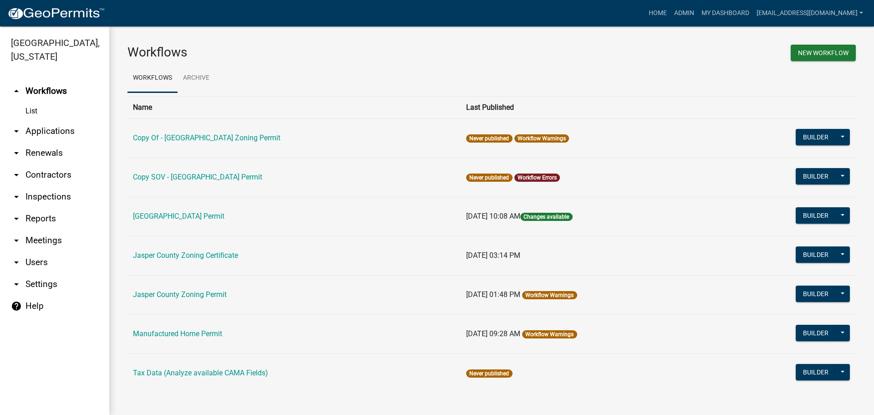 This screenshot has width=874, height=415. Describe the element at coordinates (294, 107) in the screenshot. I see `th: Name` at that location.